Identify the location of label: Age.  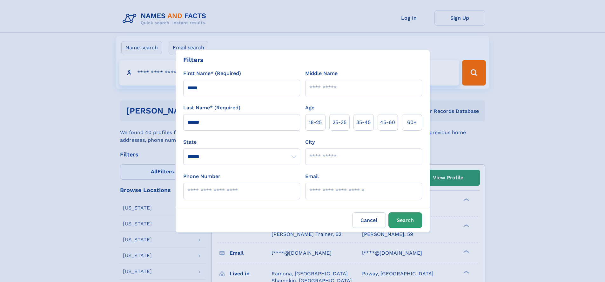
(310, 108).